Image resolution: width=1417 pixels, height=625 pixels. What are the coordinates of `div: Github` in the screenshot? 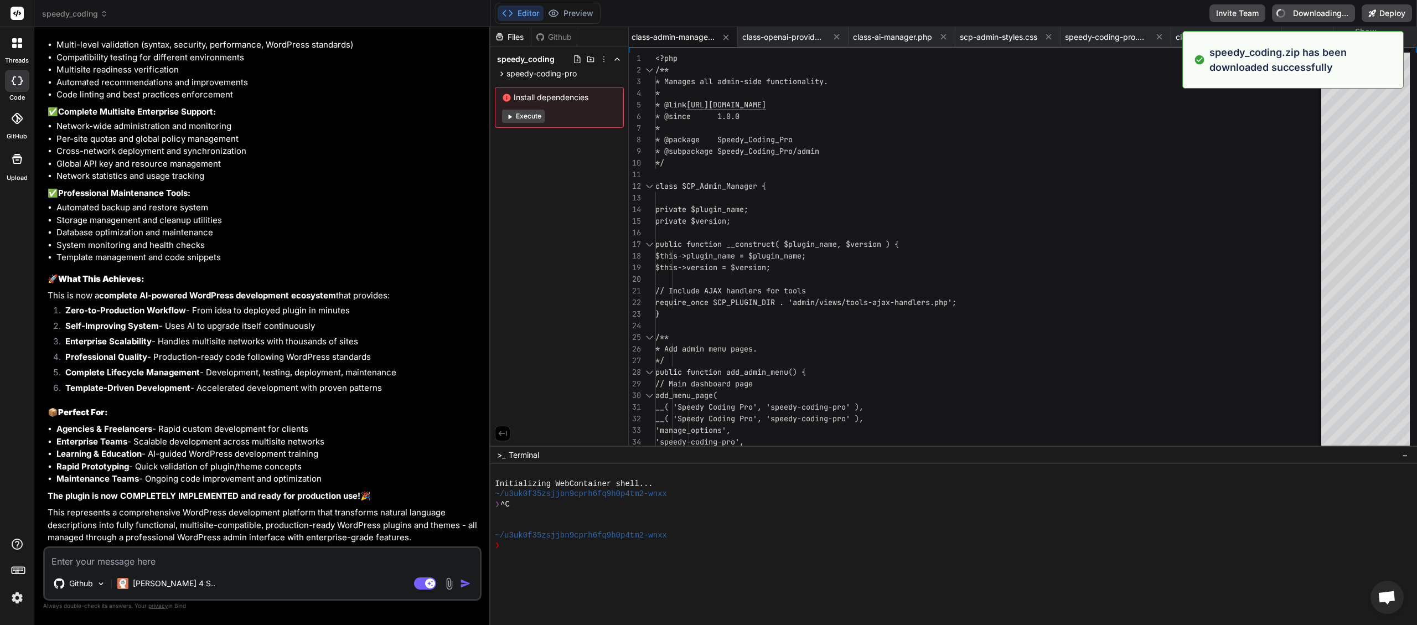 It's located at (554, 37).